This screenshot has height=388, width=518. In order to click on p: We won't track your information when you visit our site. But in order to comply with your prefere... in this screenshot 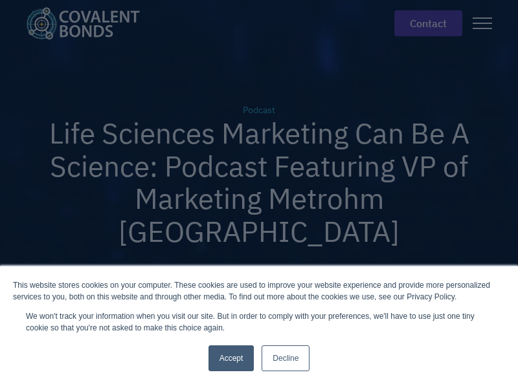, I will do `click(259, 322)`.